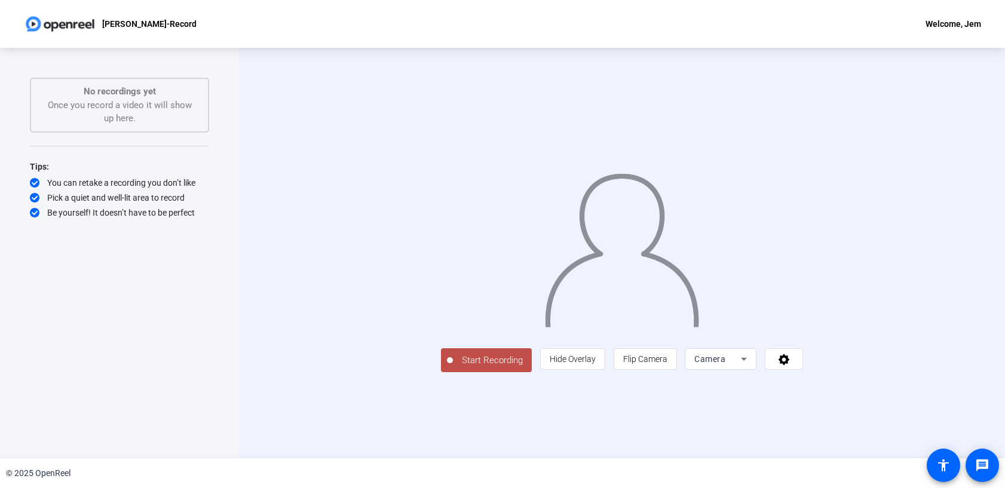 This screenshot has width=1005, height=488. Describe the element at coordinates (60, 24) in the screenshot. I see `img: OpenReel logo` at that location.